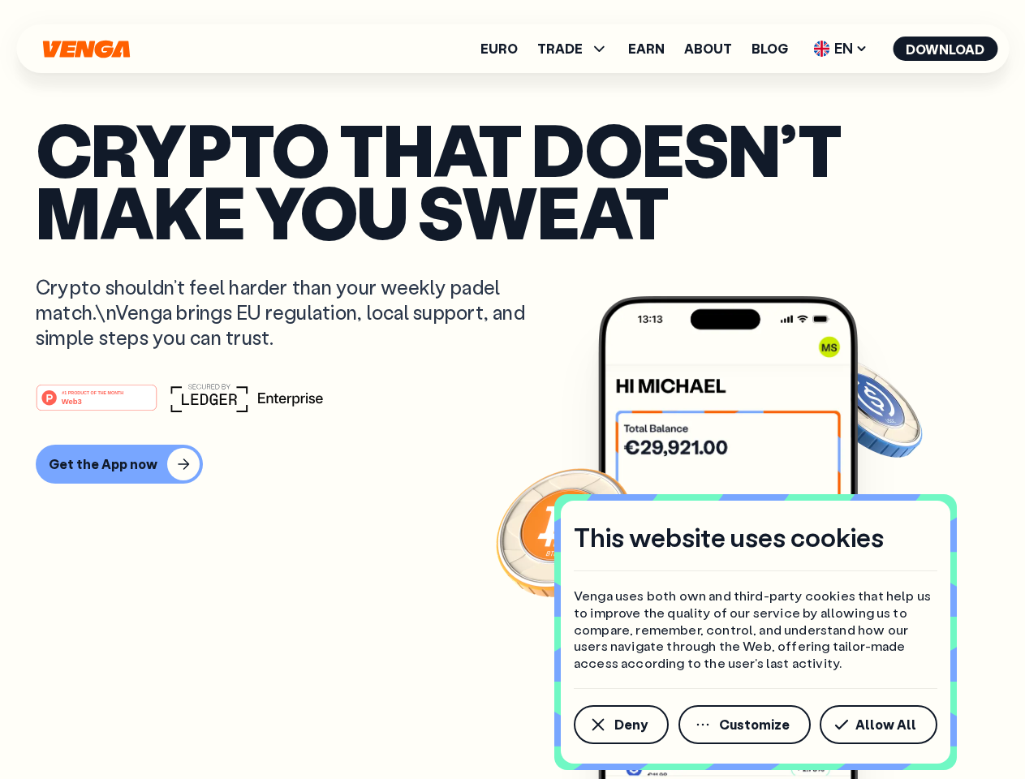  I want to click on tspan: Web3, so click(71, 400).